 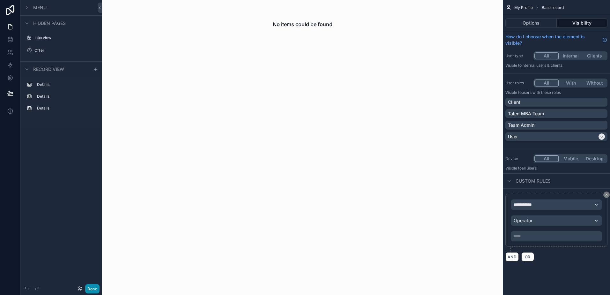 I want to click on p: TalentMBA Team, so click(x=526, y=114).